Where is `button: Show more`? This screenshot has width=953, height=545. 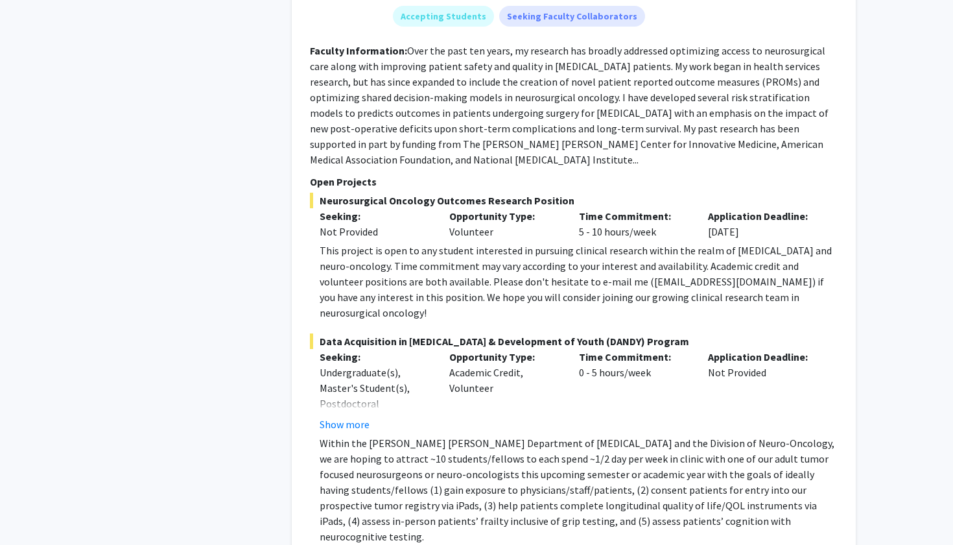
button: Show more is located at coordinates (344, 424).